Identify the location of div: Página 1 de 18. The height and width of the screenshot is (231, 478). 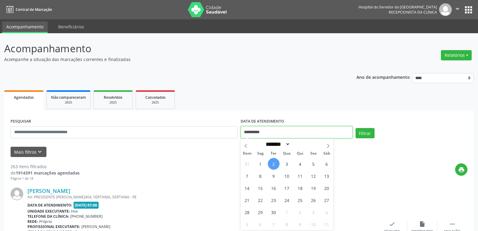
(45, 178).